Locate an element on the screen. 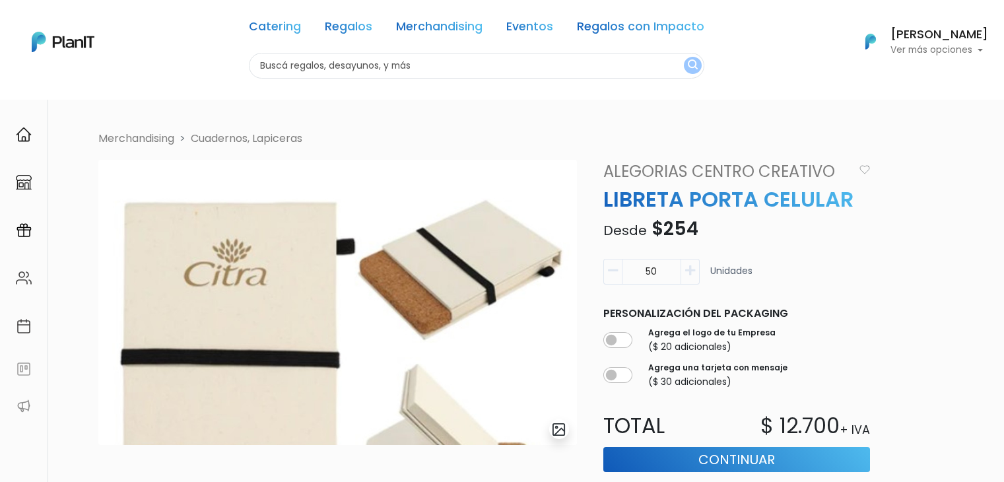  img: partners-52edf745621dab592f3b2c58e3bca9d71375a7ef29c3b500c9f145b62cc070d4.svg is located at coordinates (24, 406).